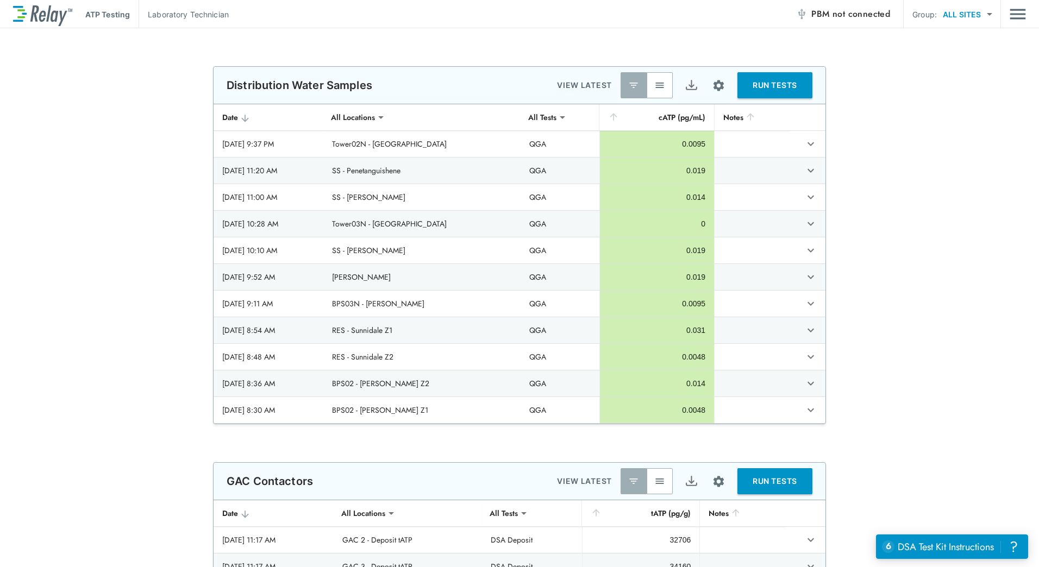 The width and height of the screenshot is (1039, 567). I want to click on div: DSA Test Kit Instructions, so click(70, 13).